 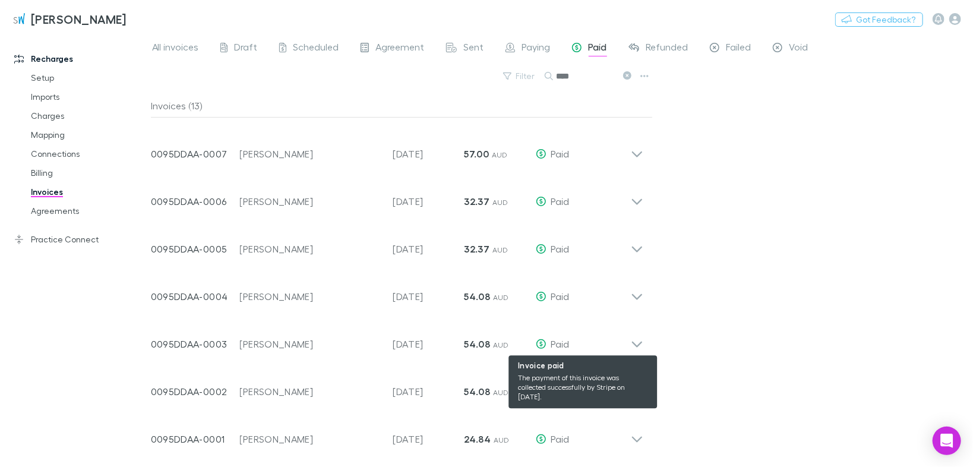 What do you see at coordinates (195, 154) in the screenshot?
I see `p: 0095DDAA-0007` at bounding box center [195, 154].